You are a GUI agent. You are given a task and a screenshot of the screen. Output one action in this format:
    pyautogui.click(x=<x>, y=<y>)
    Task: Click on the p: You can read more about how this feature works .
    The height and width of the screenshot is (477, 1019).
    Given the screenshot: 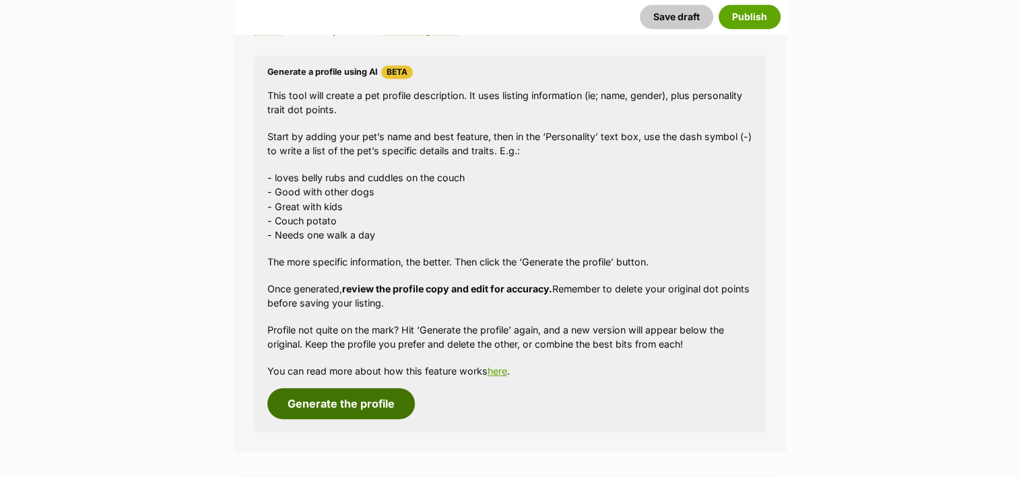 What is the action you would take?
    pyautogui.click(x=510, y=371)
    